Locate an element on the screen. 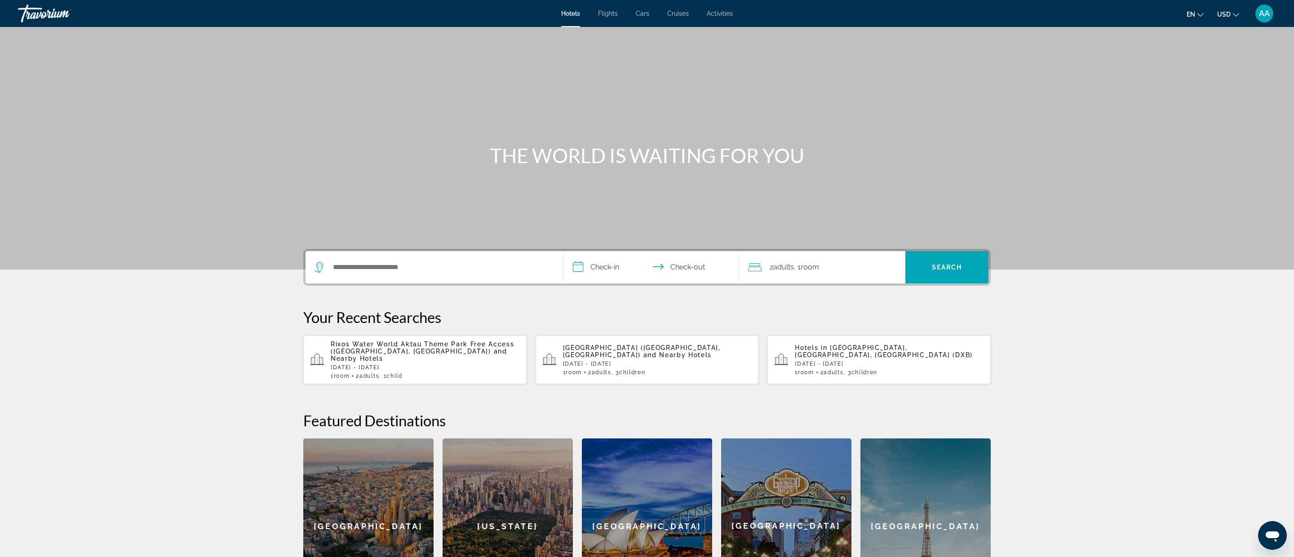 The width and height of the screenshot is (1294, 557). a: Hotels is located at coordinates (571, 13).